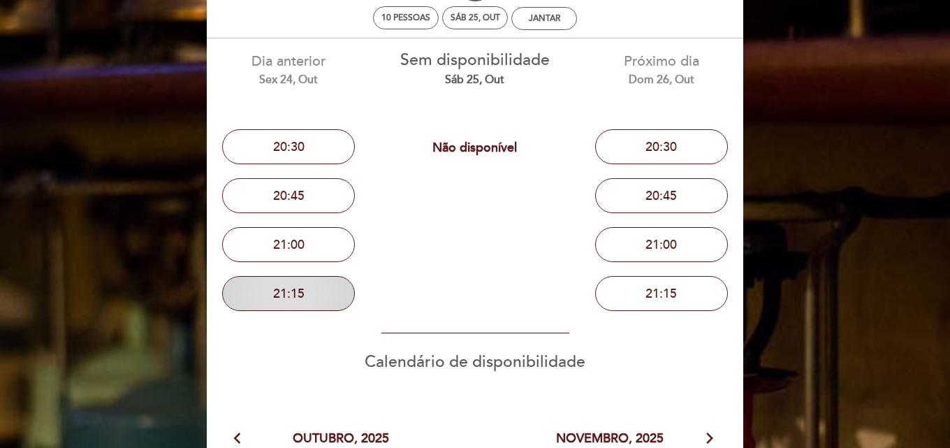 The width and height of the screenshot is (950, 448). What do you see at coordinates (709, 439) in the screenshot?
I see `i: arrow_forward_ios` at bounding box center [709, 439].